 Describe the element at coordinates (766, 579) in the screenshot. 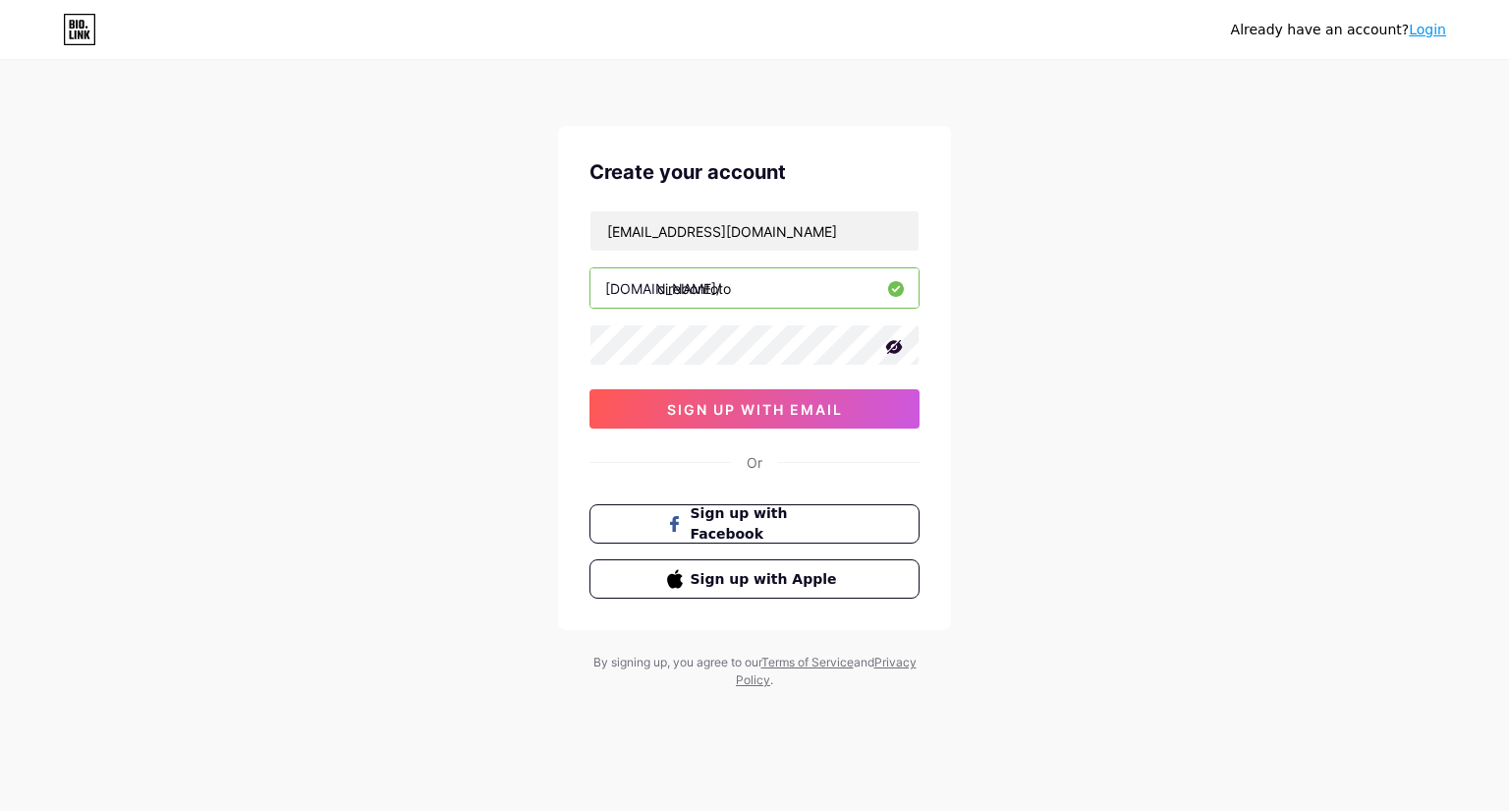

I see `span: Sign up with Apple` at that location.